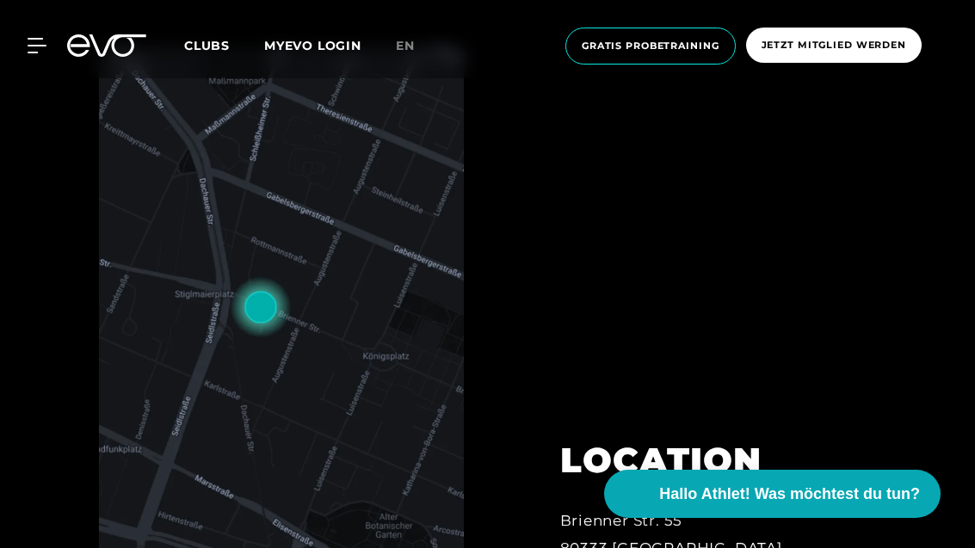 The width and height of the screenshot is (975, 548). I want to click on a: Gratis Probetraining, so click(651, 46).